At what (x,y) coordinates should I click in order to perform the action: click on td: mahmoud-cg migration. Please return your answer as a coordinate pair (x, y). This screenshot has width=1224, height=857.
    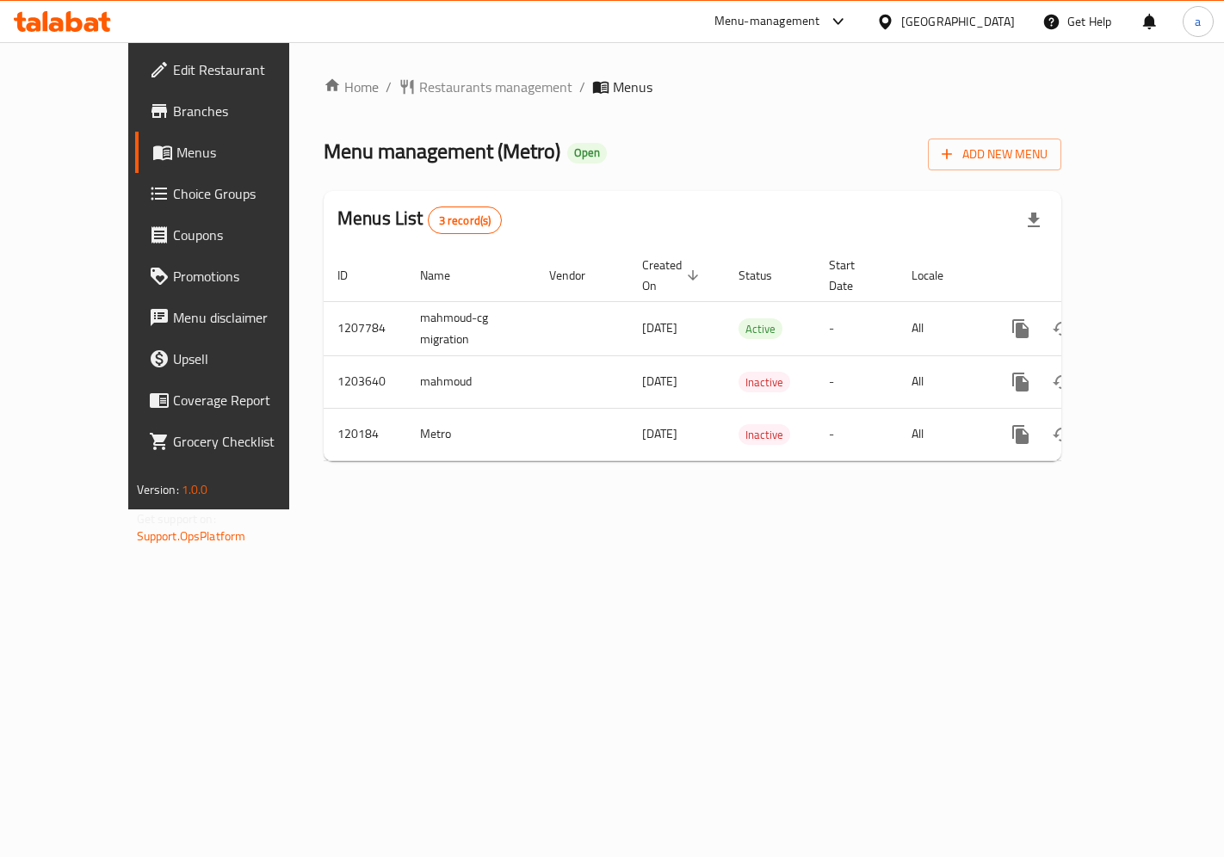
    Looking at the image, I should click on (471, 328).